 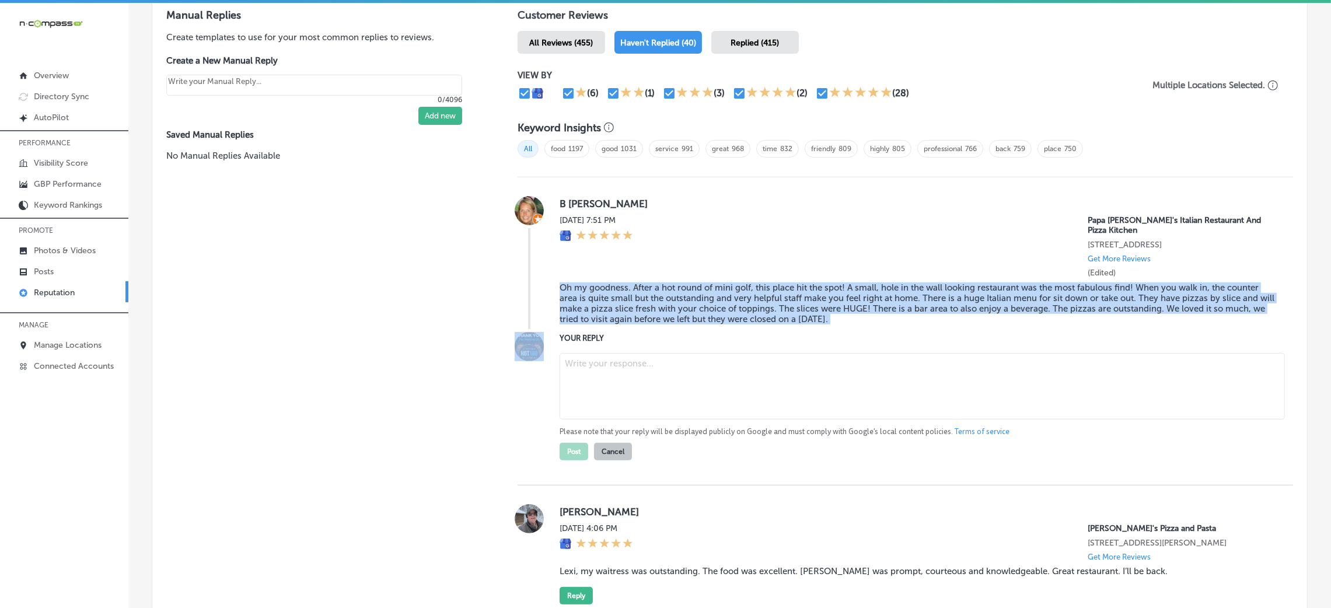 I want to click on p: 0/4096, so click(x=314, y=100).